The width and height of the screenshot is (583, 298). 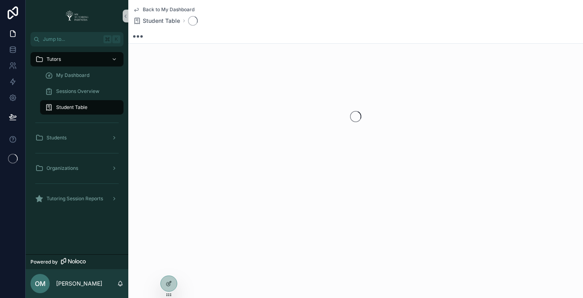 I want to click on button: Jump to...K, so click(x=77, y=39).